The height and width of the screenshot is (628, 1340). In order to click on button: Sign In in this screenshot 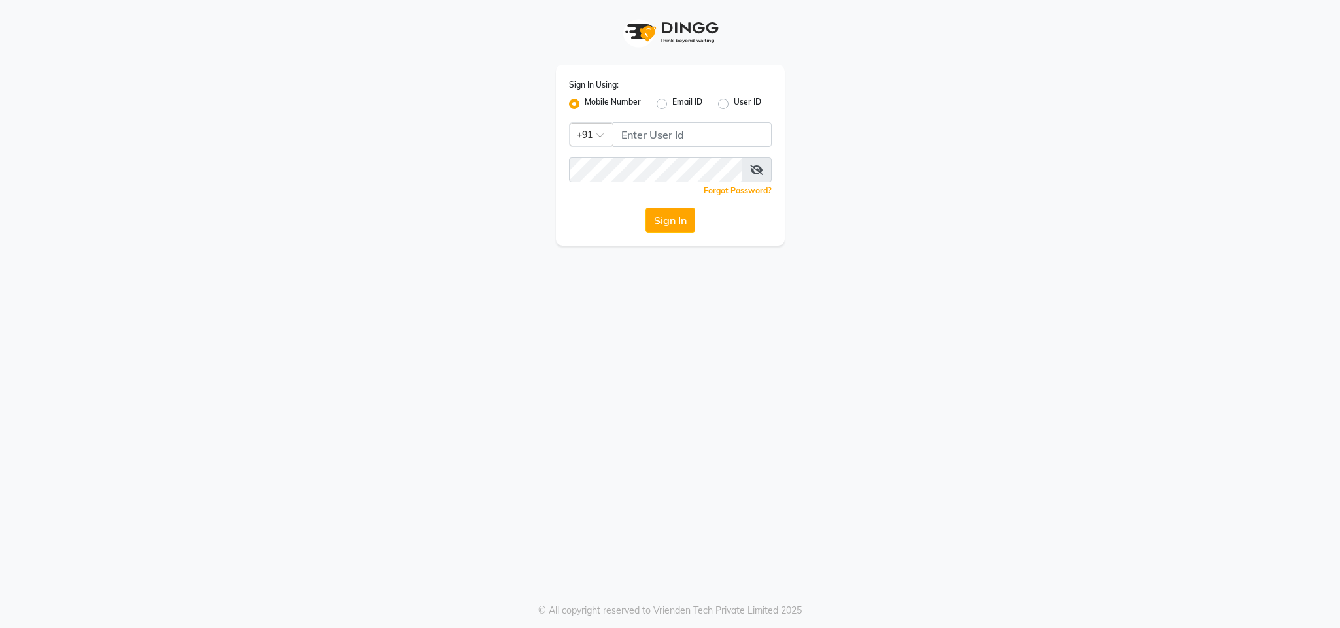, I will do `click(670, 220)`.